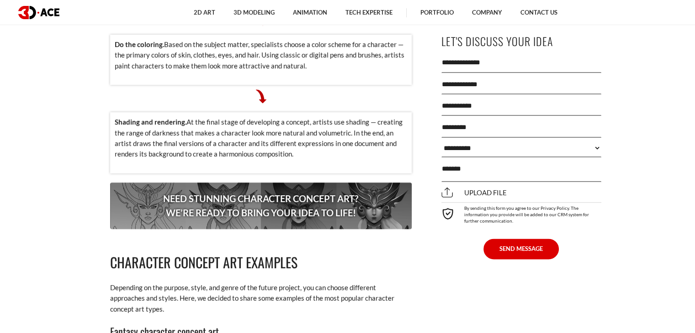 This screenshot has width=695, height=333. I want to click on img: logo dark, so click(39, 12).